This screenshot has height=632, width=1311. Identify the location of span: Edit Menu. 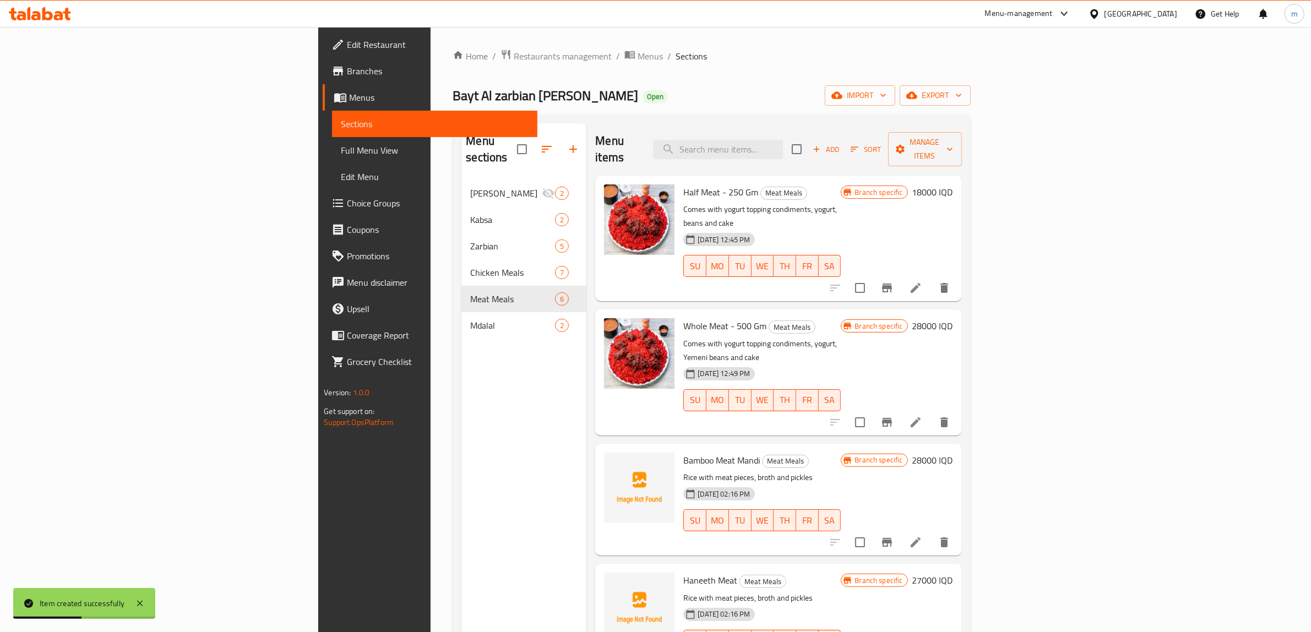
(434, 177).